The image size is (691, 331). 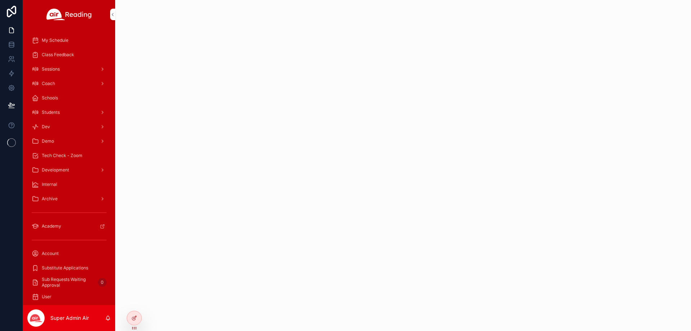 I want to click on a: Sub Requests Waiting Approval0, so click(x=69, y=282).